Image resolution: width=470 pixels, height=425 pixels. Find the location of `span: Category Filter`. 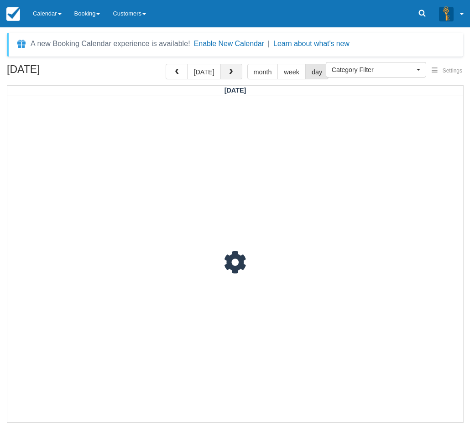

span: Category Filter is located at coordinates (372, 70).